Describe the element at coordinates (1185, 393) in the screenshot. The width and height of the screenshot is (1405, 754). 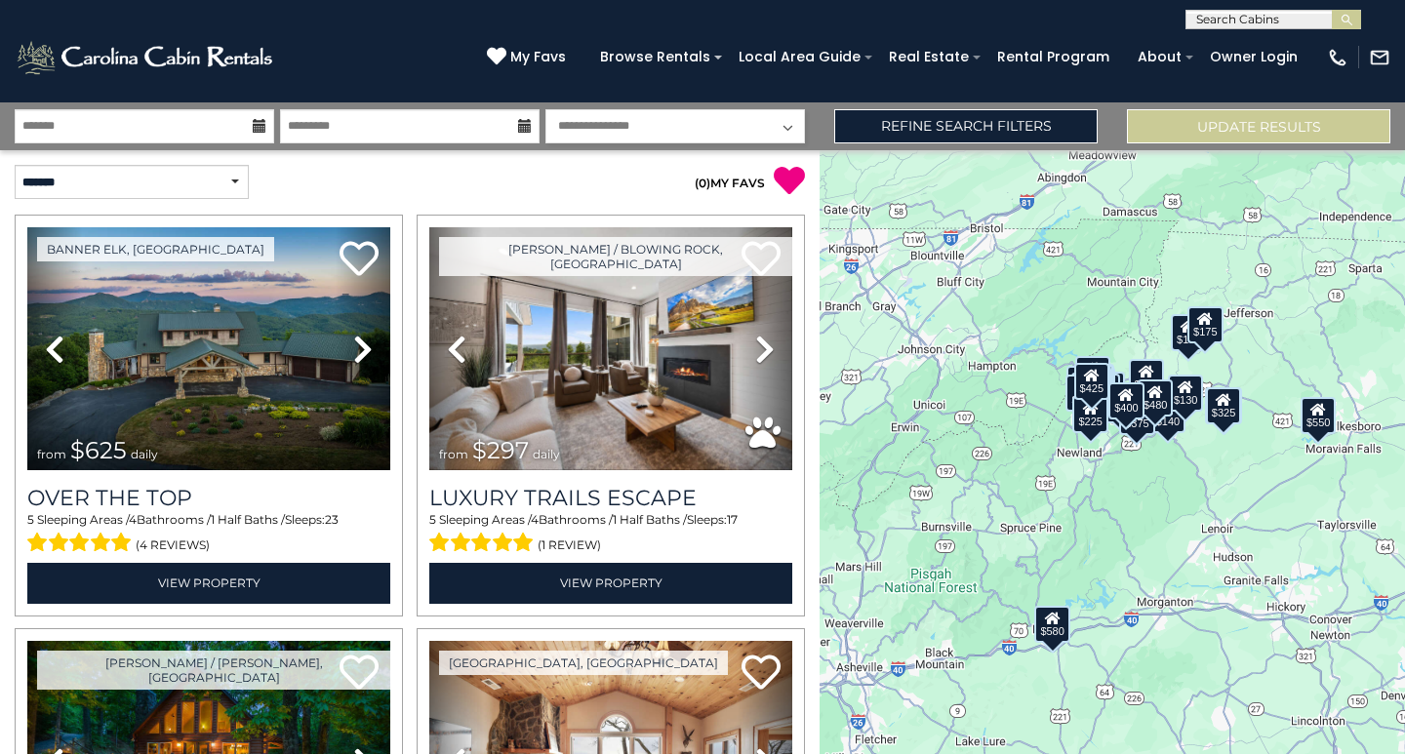
I see `div: $130` at that location.